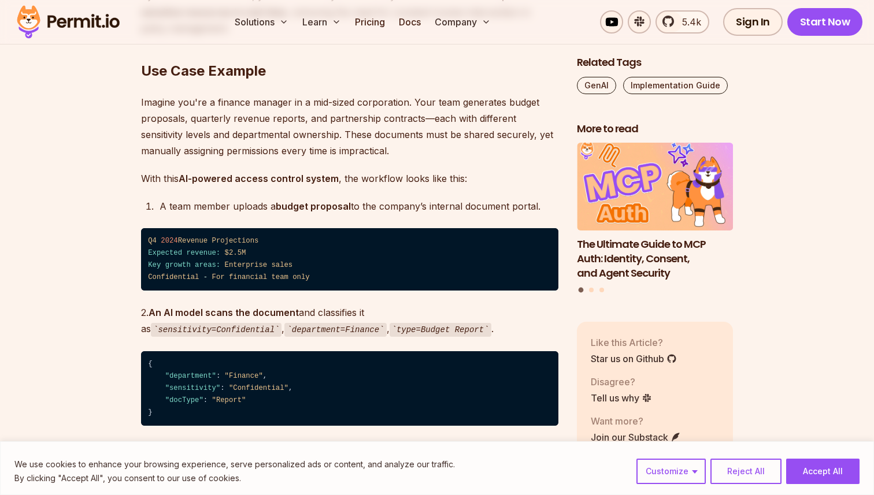 This screenshot has width=874, height=495. Describe the element at coordinates (184, 400) in the screenshot. I see `span: "docType"` at that location.